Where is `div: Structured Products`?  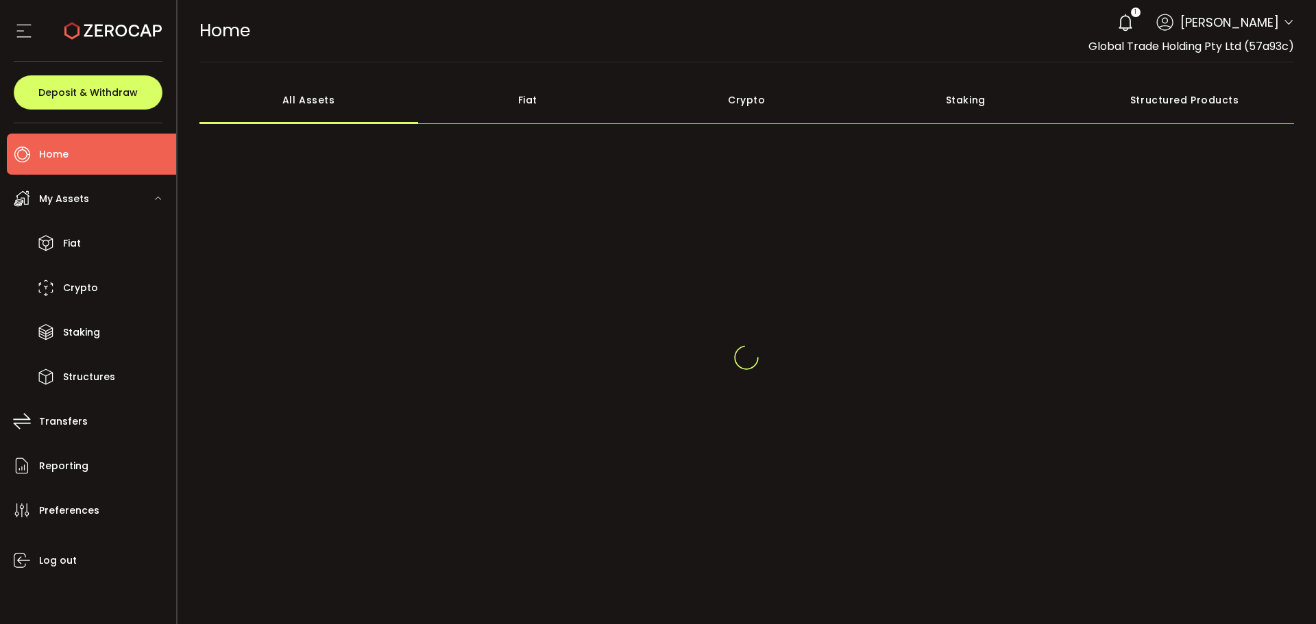 div: Structured Products is located at coordinates (1185, 100).